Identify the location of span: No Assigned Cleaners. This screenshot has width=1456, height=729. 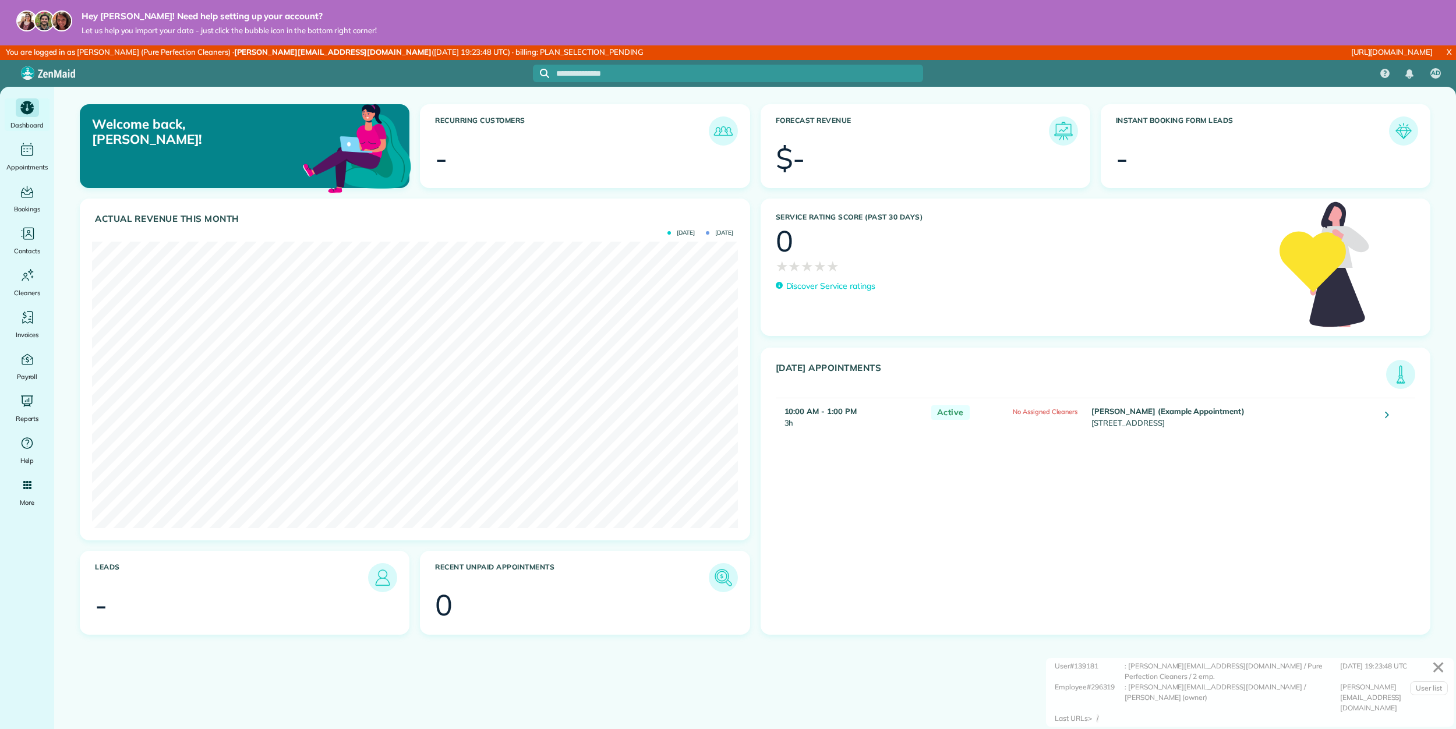
(1045, 412).